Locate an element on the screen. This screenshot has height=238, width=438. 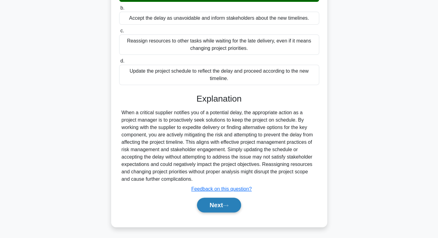
span: b. is located at coordinates (122, 8).